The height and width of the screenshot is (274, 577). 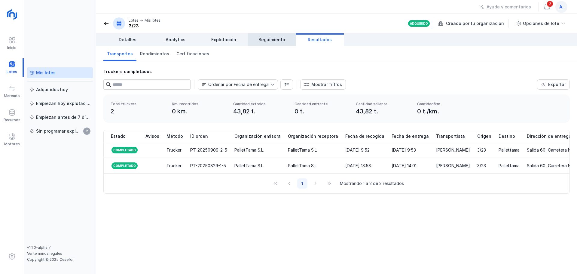 What do you see at coordinates (12, 120) in the screenshot?
I see `div: Recursos` at bounding box center [12, 120].